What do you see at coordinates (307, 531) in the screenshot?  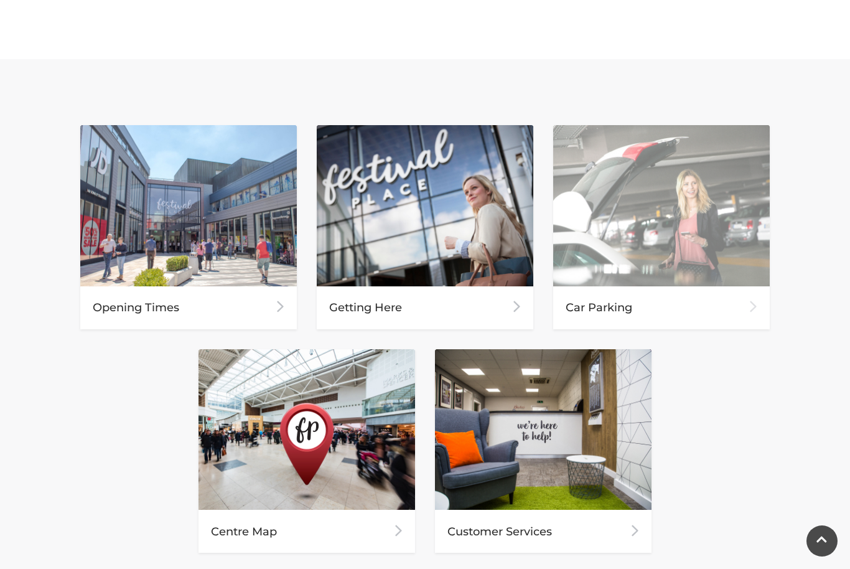 I see `div: Centre Map` at bounding box center [307, 531].